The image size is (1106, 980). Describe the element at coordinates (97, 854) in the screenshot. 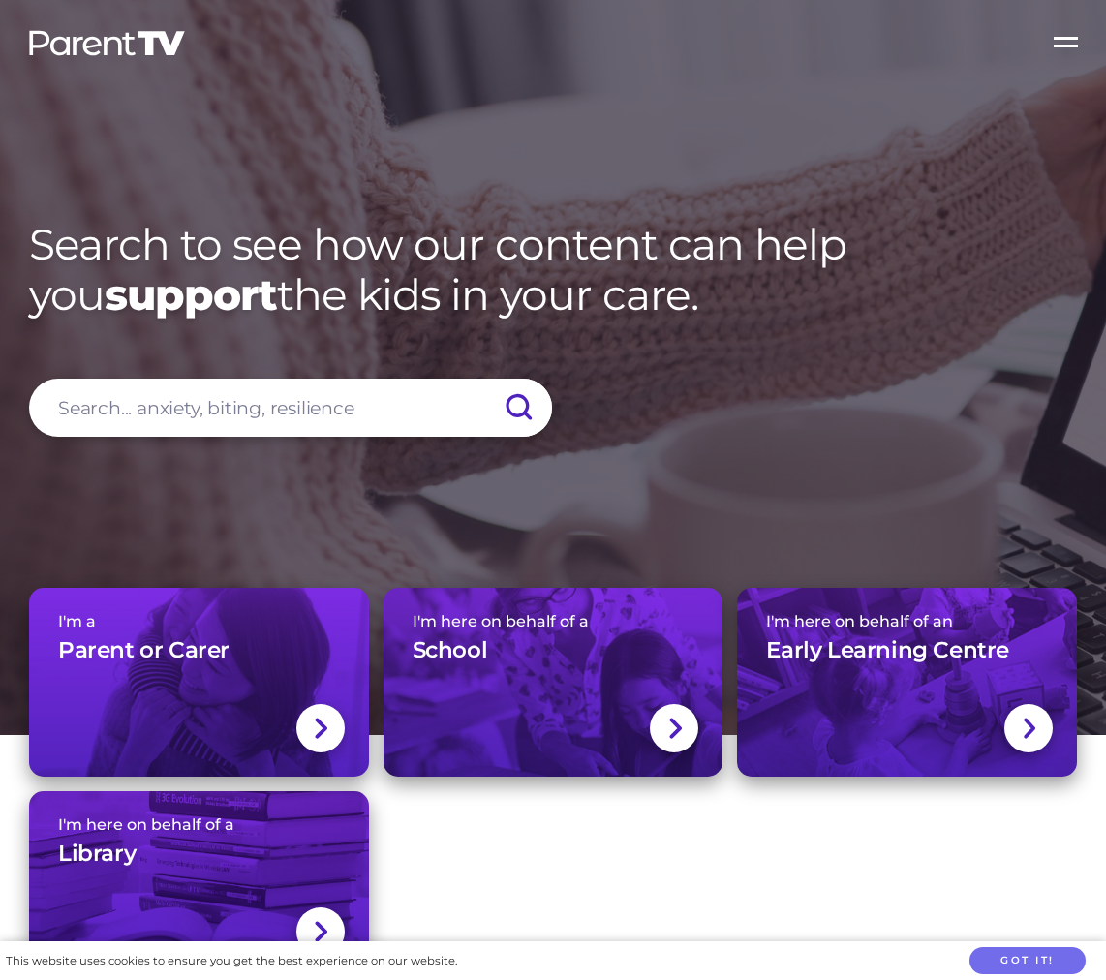

I see `h3: Library` at that location.